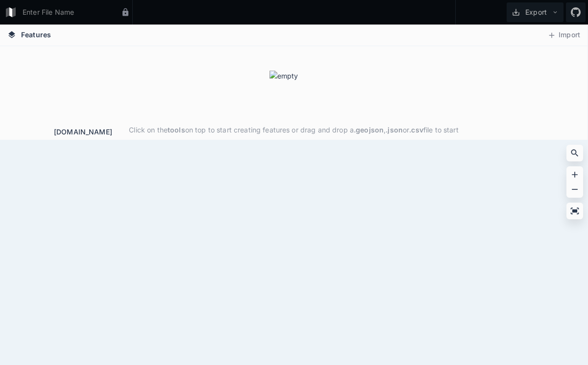 This screenshot has height=365, width=588. What do you see at coordinates (535, 12) in the screenshot?
I see `button: Export` at bounding box center [535, 12].